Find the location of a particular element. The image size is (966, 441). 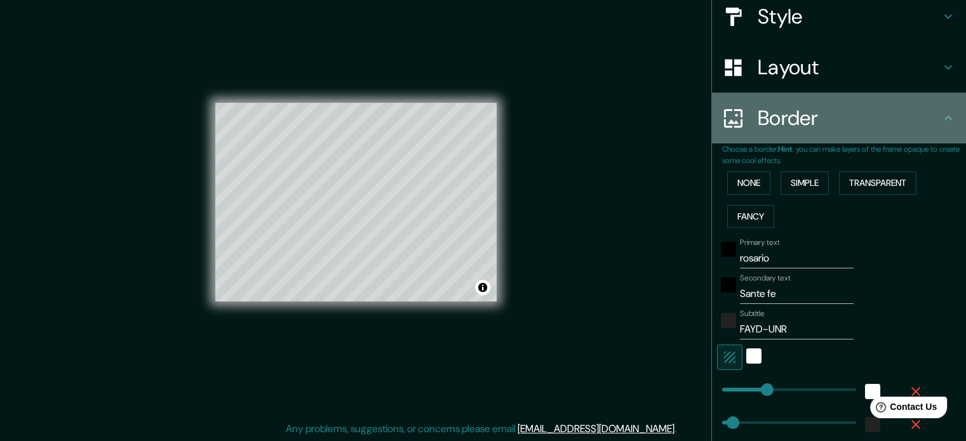

span: Contact Us is located at coordinates (60, 15).